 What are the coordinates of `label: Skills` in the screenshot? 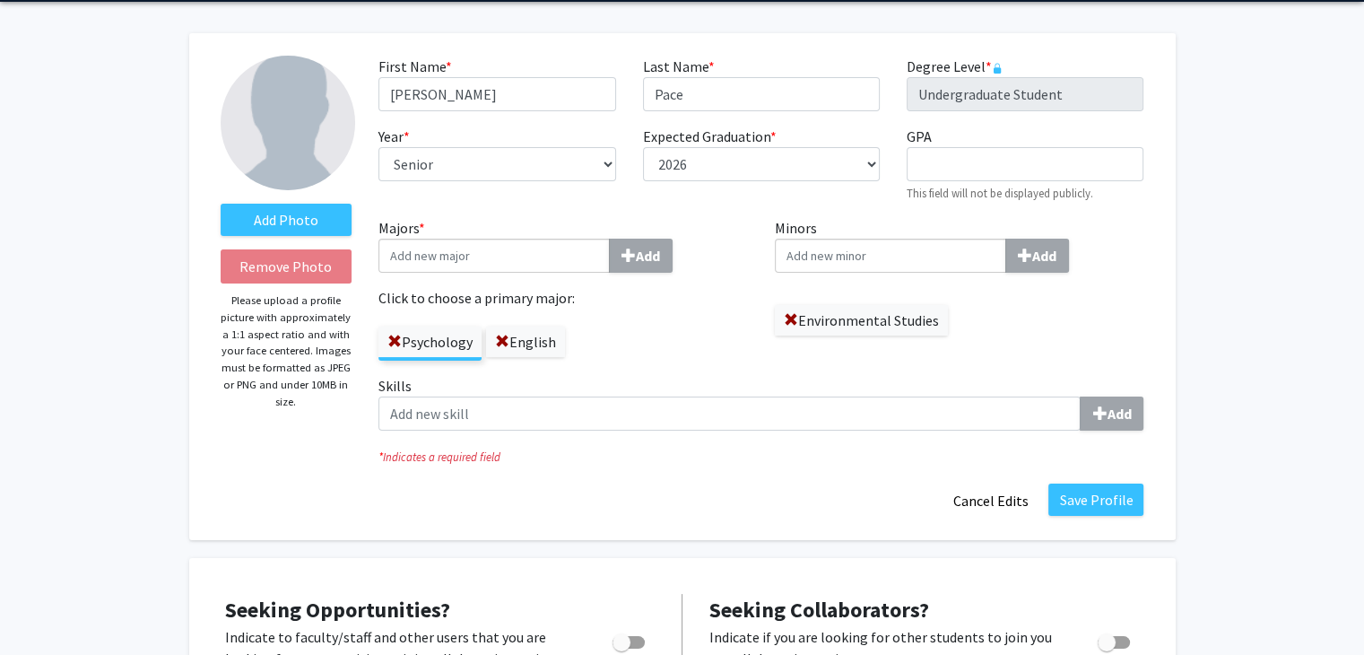 It's located at (761, 403).